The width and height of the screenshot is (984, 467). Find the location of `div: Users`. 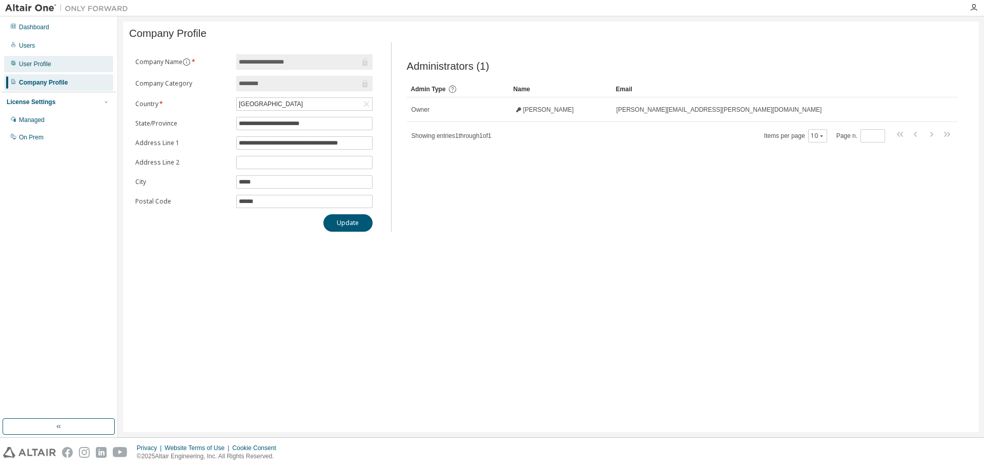

div: Users is located at coordinates (27, 46).